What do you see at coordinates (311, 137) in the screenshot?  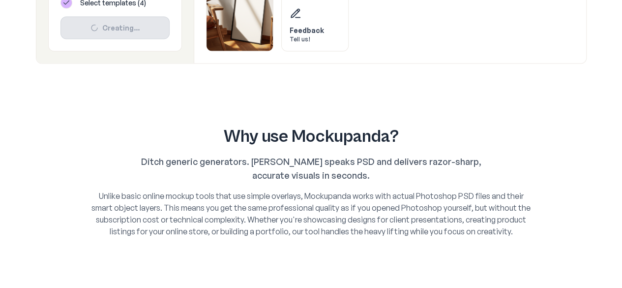 I see `h2: Why use Mockupanda?` at bounding box center [311, 137].